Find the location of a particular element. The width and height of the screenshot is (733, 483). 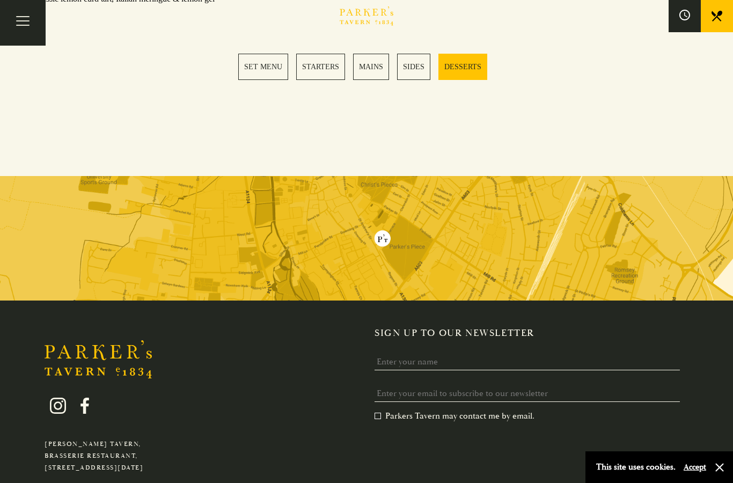

input: Enter your email to subscribe to our newsletter is located at coordinates (527, 393).